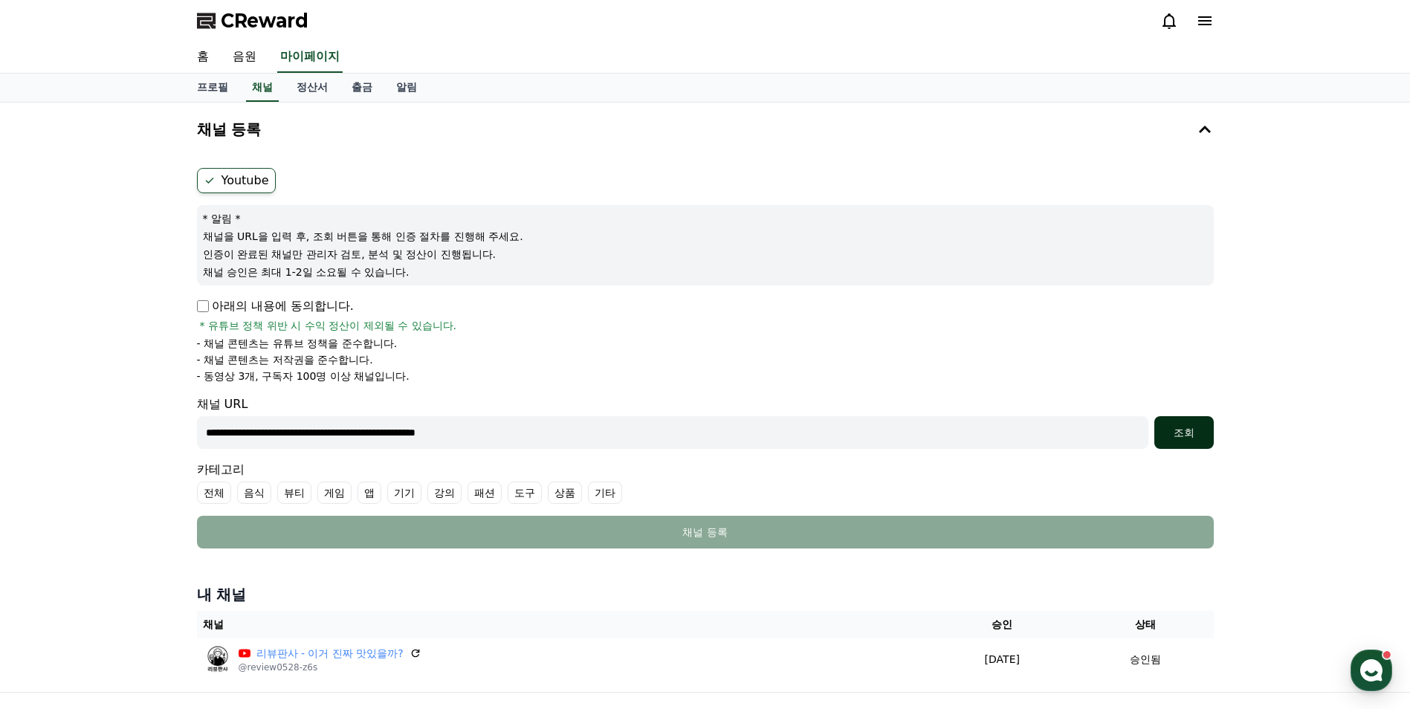 The height and width of the screenshot is (709, 1410). I want to click on label: 기기, so click(404, 493).